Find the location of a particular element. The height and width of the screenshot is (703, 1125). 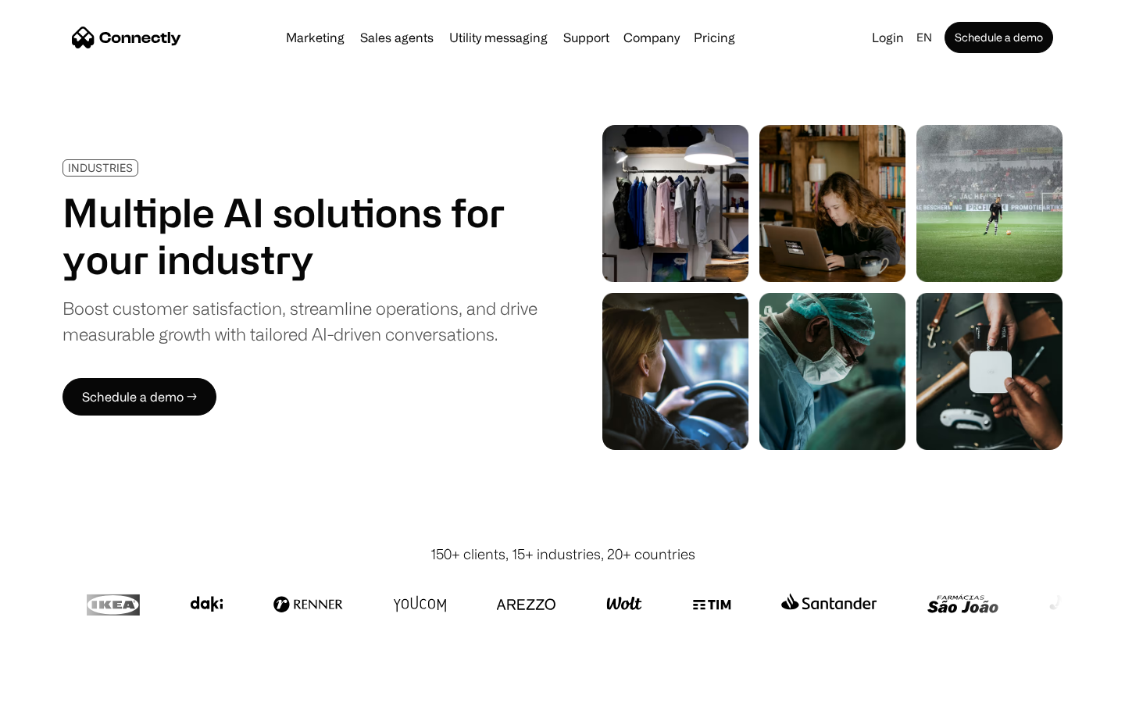

a: home is located at coordinates (127, 37).